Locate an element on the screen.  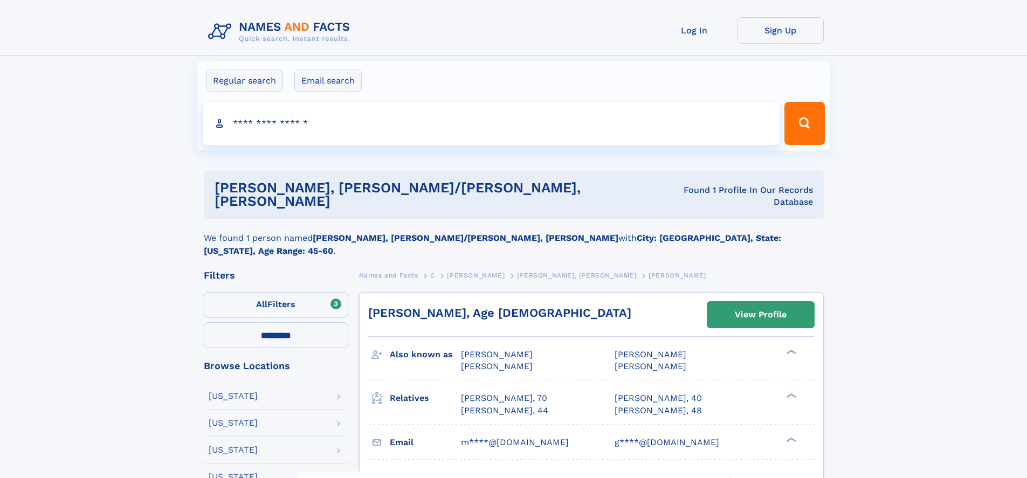
label: Email search is located at coordinates (328, 81).